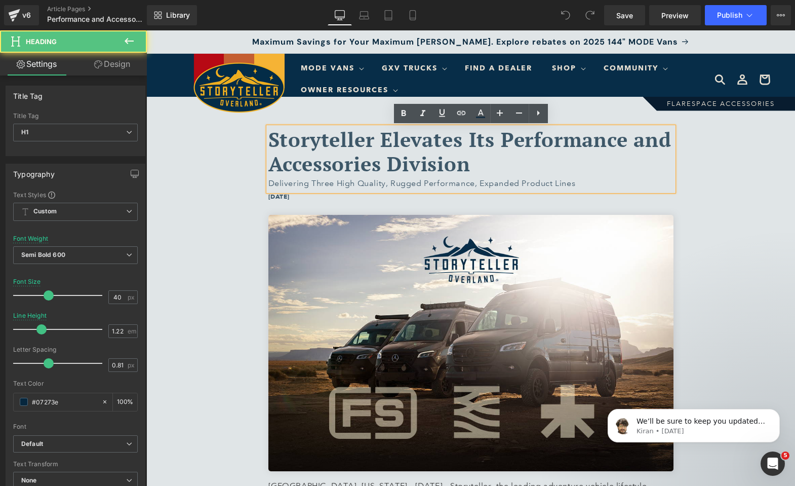  Describe the element at coordinates (31, 38) in the screenshot. I see `img: Profile image for Kiran` at that location.